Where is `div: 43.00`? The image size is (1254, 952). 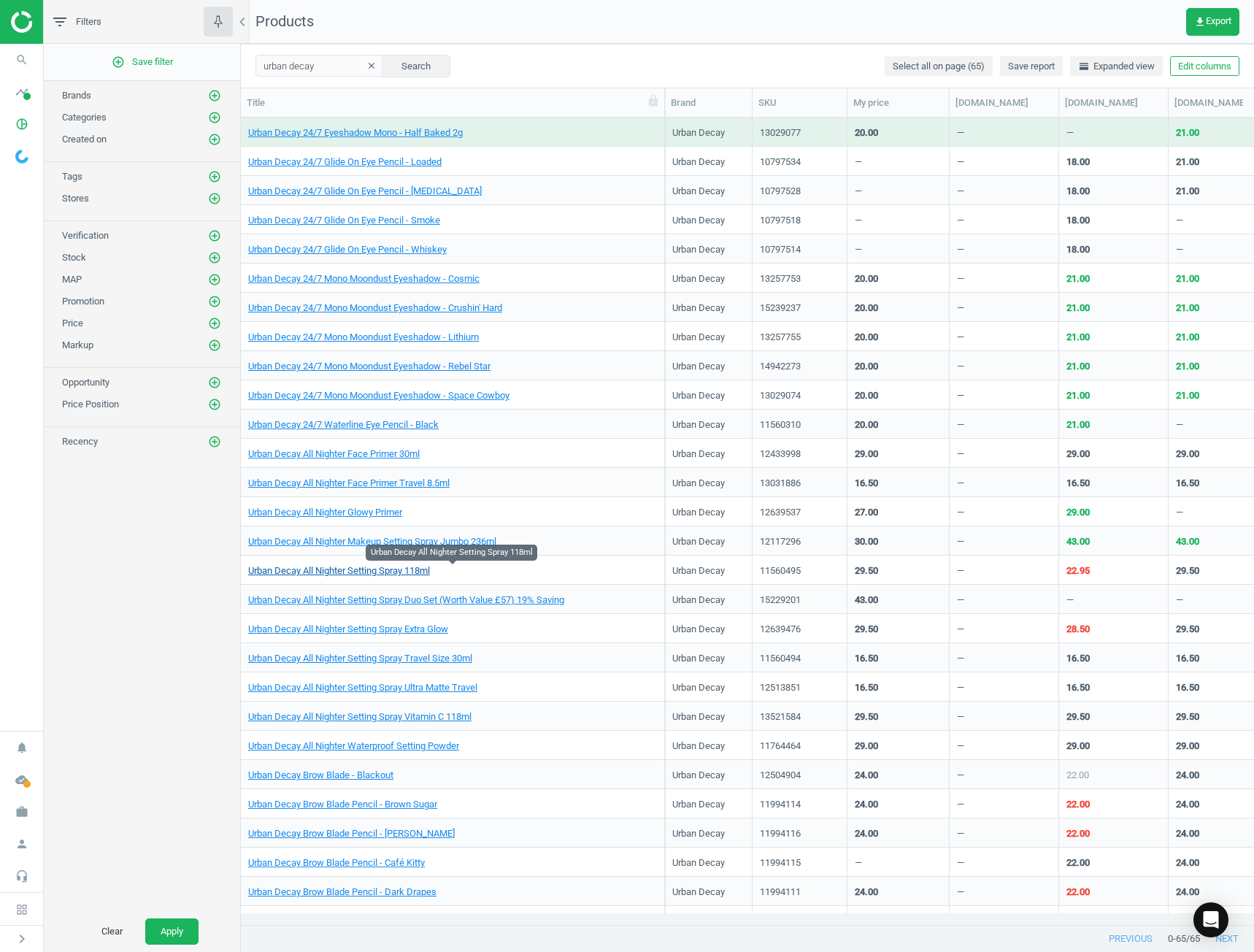 div: 43.00 is located at coordinates (1187, 541).